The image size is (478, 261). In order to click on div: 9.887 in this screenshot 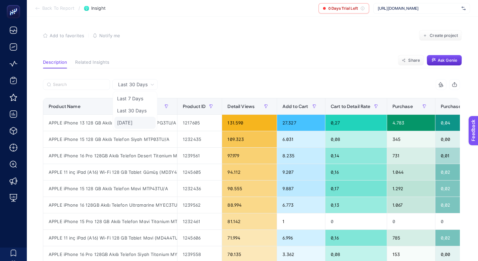, I will do `click(301, 189)`.